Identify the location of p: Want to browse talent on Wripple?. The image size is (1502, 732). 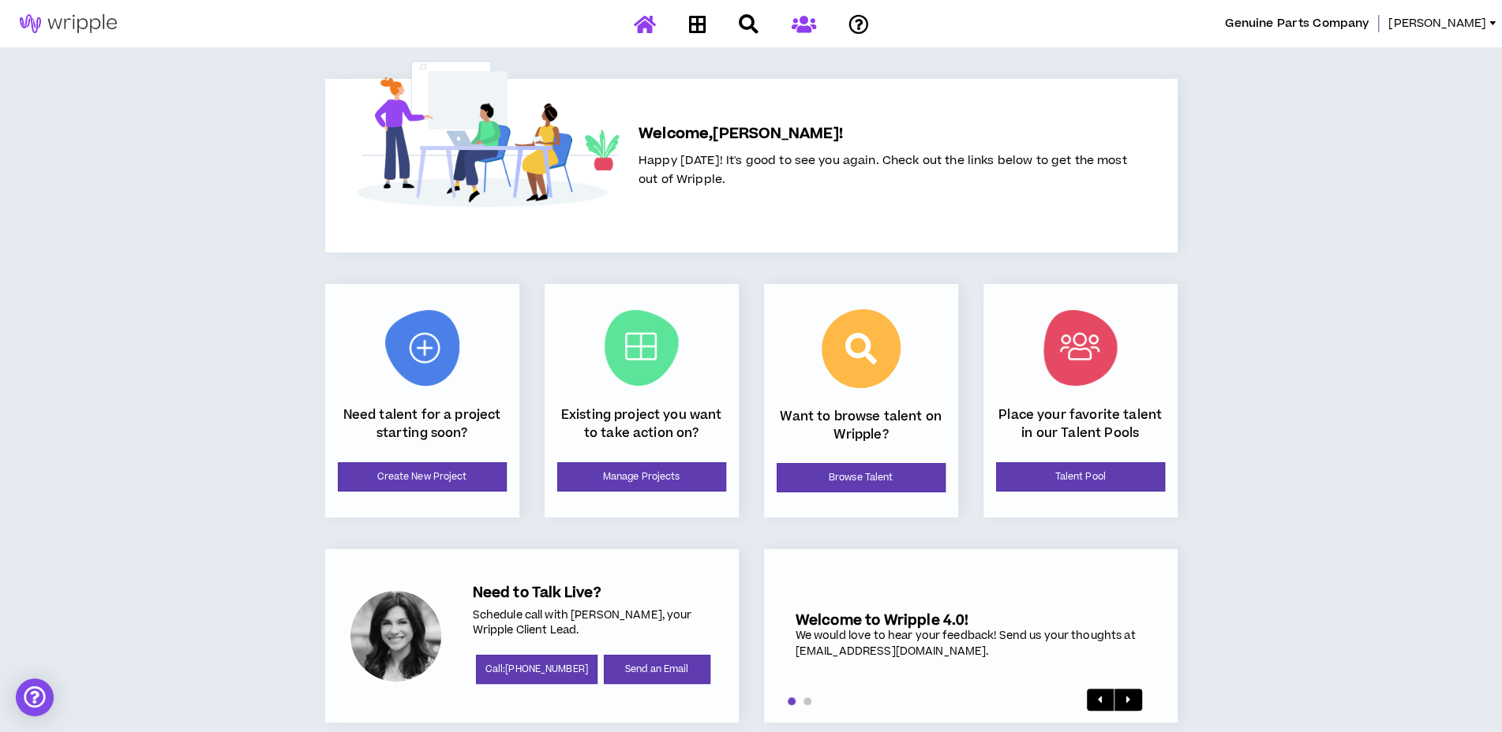
(861, 425).